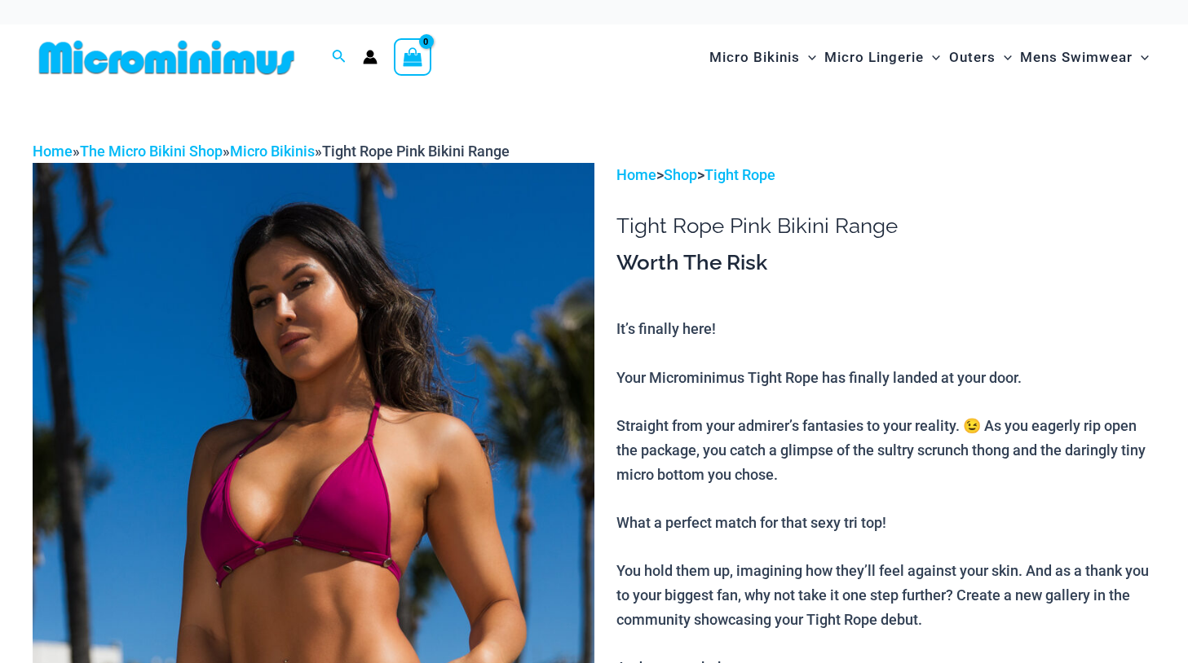 The width and height of the screenshot is (1188, 663). Describe the element at coordinates (1076, 57) in the screenshot. I see `span: Mens Swimwear` at that location.